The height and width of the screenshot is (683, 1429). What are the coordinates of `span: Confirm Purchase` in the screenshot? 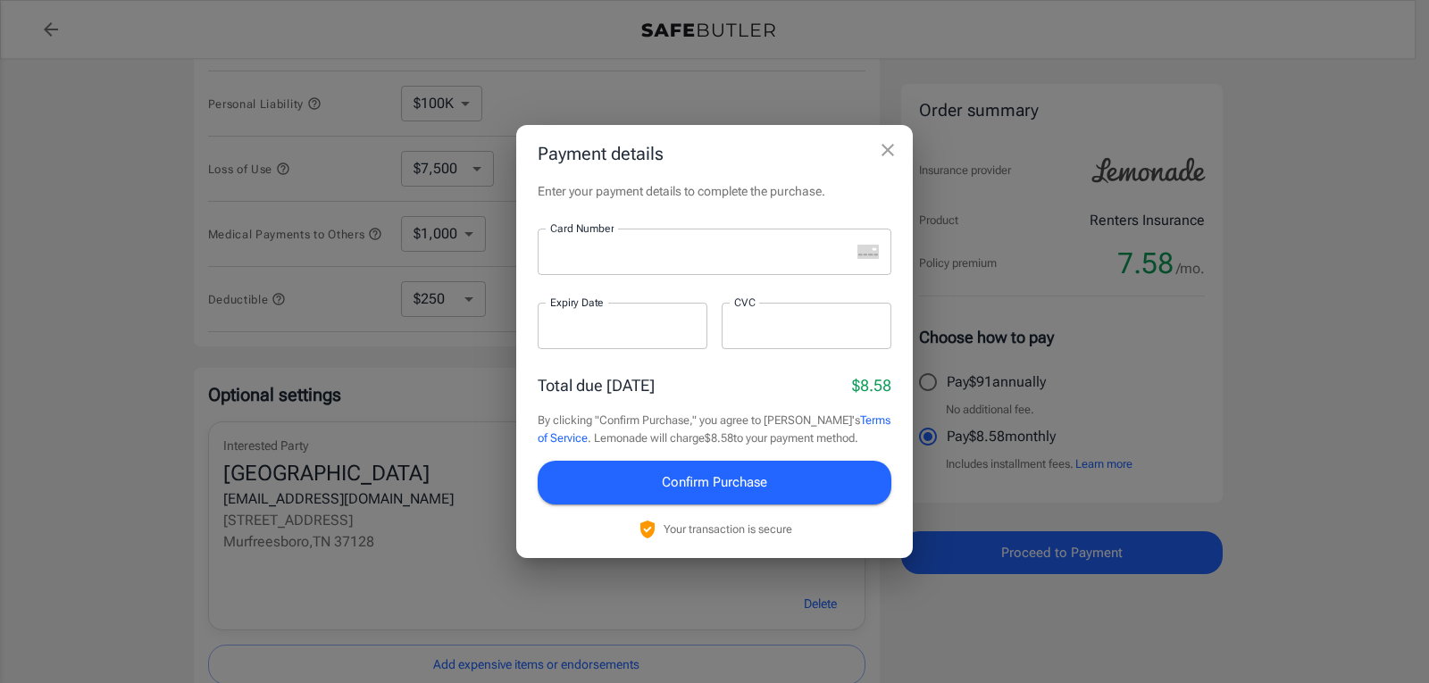 It's located at (714, 482).